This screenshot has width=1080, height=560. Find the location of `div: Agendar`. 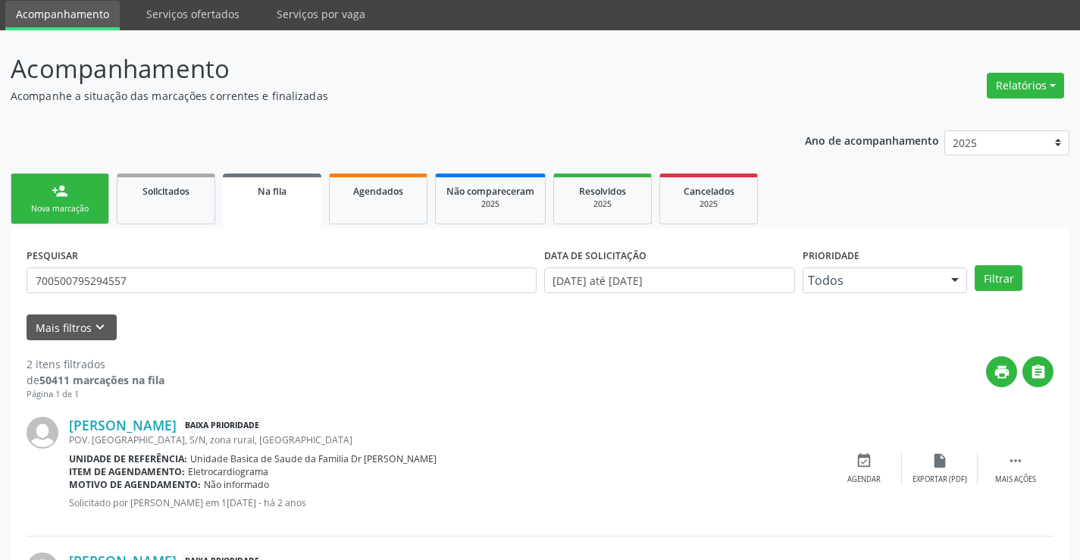

div: Agendar is located at coordinates (864, 480).